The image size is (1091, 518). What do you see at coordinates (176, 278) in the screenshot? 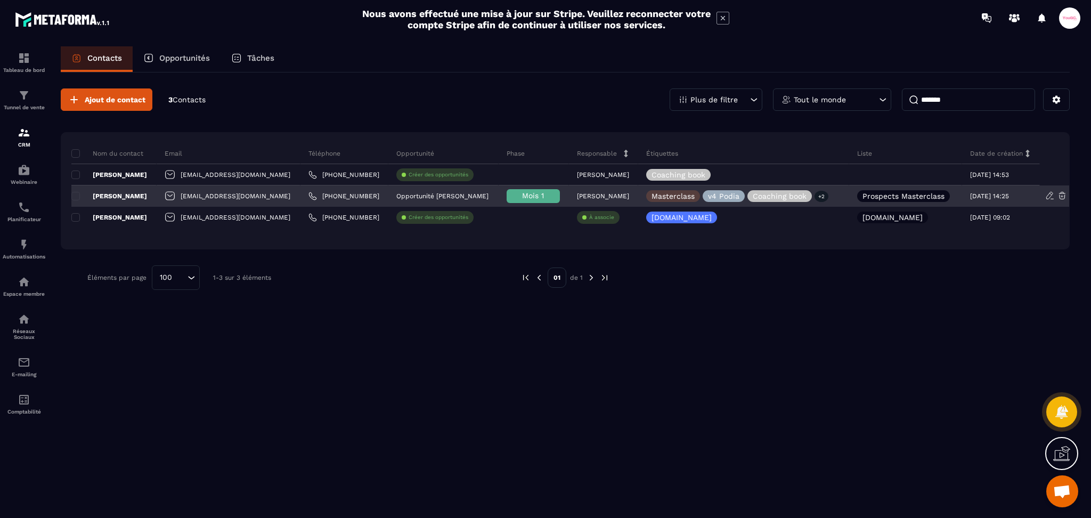
I see `div: Search for option` at bounding box center [176, 278].